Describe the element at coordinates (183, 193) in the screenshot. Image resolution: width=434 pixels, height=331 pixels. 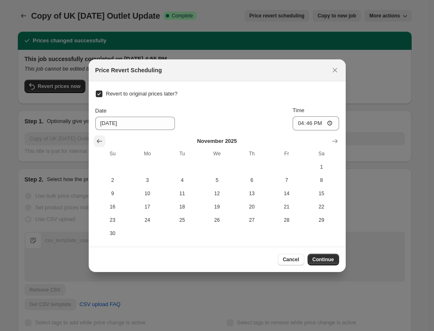
I see `span: 11` at that location.